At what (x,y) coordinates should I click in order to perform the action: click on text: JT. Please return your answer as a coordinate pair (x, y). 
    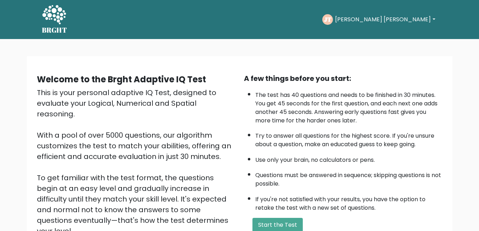
    Looking at the image, I should click on (328, 19).